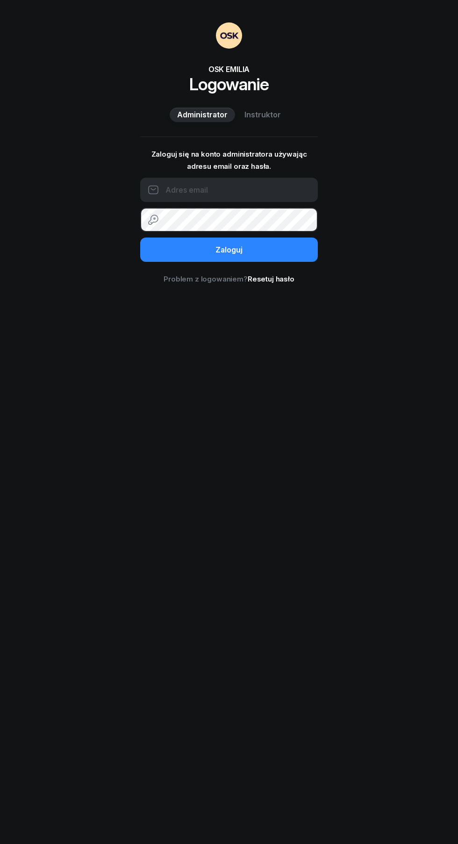 The width and height of the screenshot is (458, 844). I want to click on h1: Logowanie, so click(229, 84).